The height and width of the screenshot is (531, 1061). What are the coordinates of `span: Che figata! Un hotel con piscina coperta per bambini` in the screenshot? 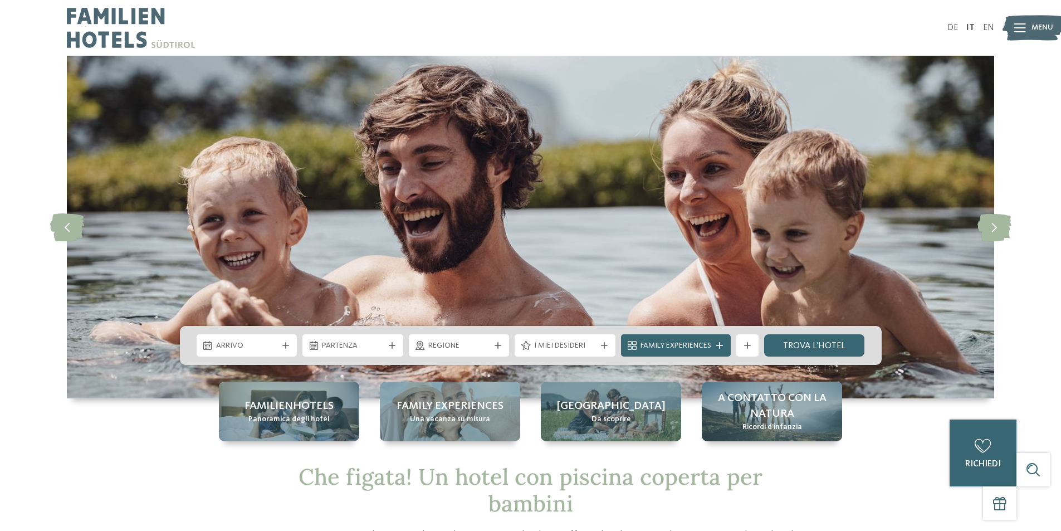 It's located at (530, 490).